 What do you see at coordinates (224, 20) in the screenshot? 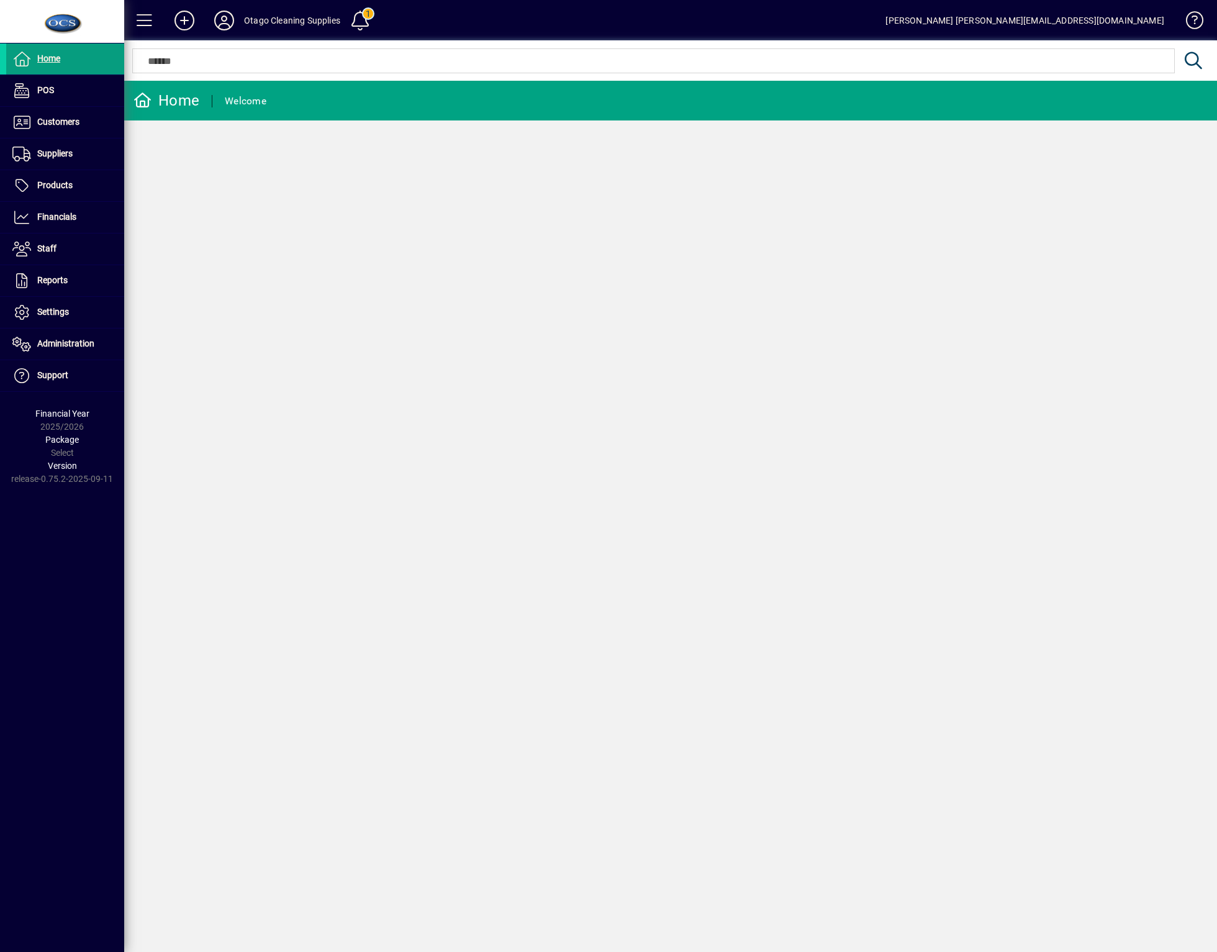
I see `button: Profile` at bounding box center [224, 20].